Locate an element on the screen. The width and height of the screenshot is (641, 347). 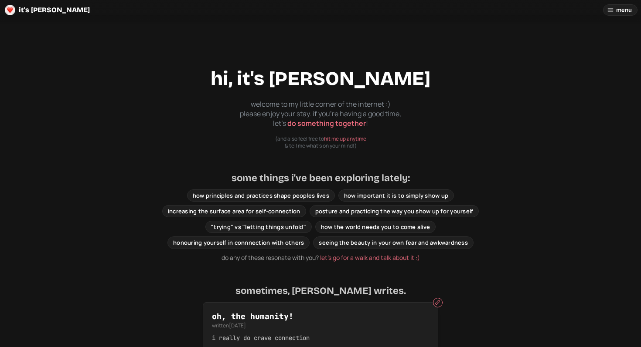
span: how the world needs you to come alive is located at coordinates (375, 227).